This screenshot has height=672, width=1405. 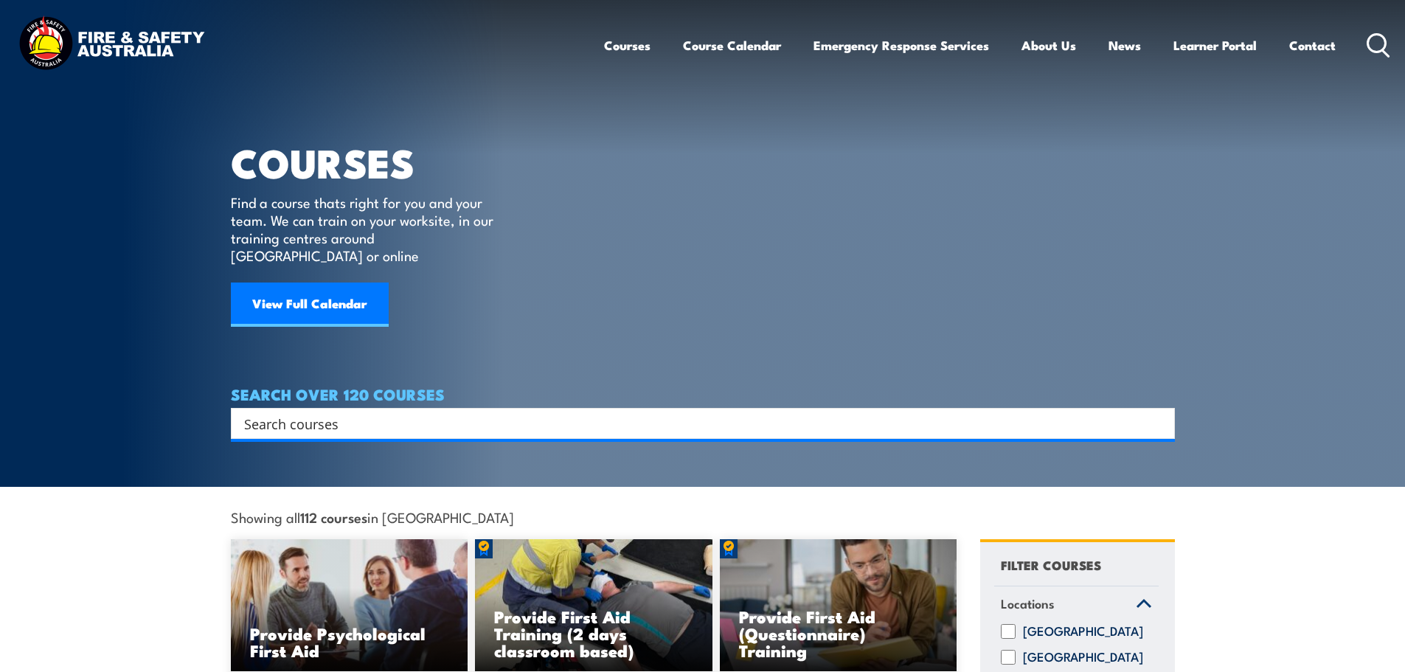 I want to click on a: Courses, so click(x=627, y=45).